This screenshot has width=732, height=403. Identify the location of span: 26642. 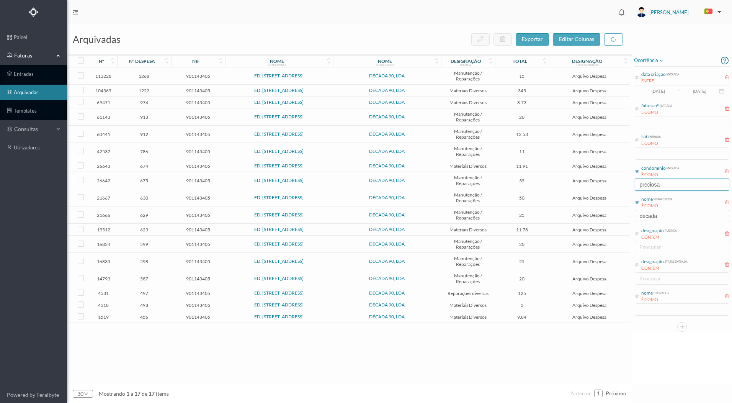
(103, 180).